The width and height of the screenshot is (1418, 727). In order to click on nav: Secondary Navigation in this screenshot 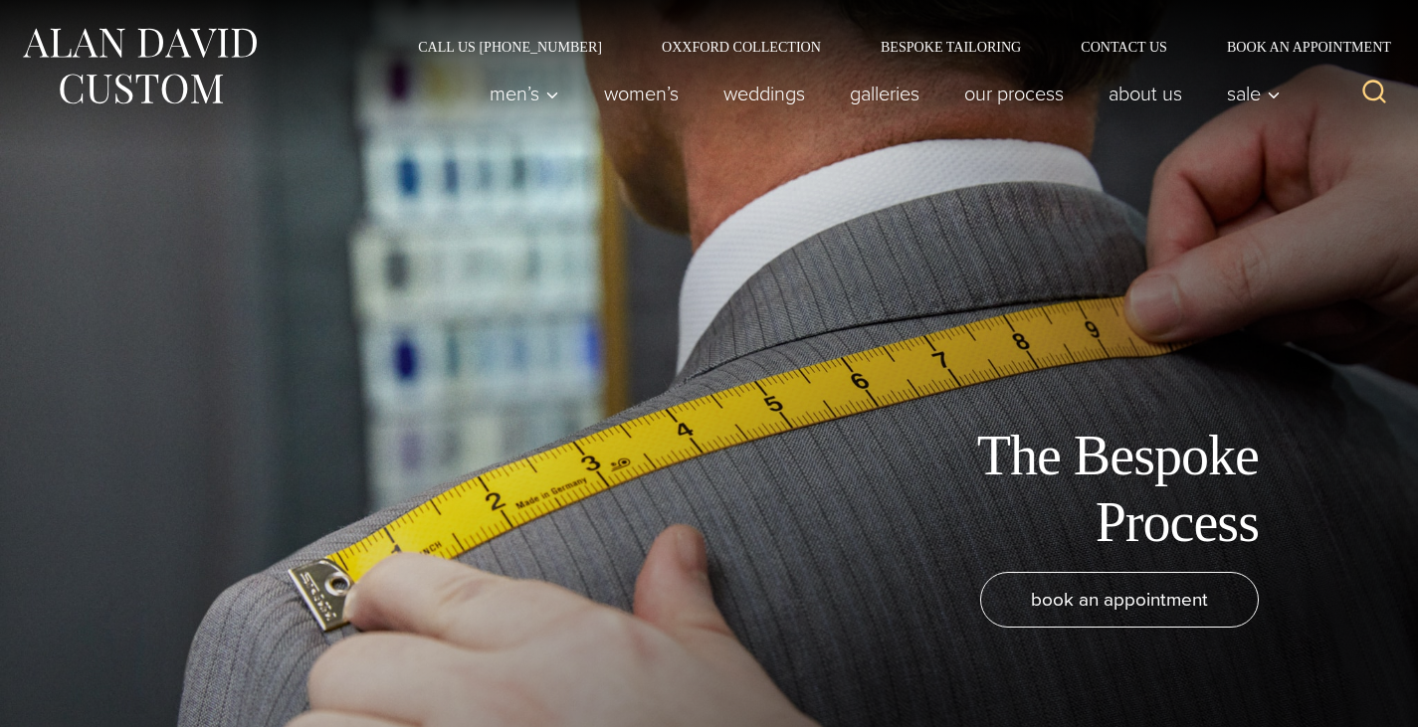, I will do `click(892, 47)`.